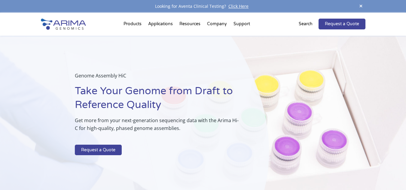 Image resolution: width=406 pixels, height=190 pixels. Describe the element at coordinates (238, 6) in the screenshot. I see `a: Click Here` at that location.